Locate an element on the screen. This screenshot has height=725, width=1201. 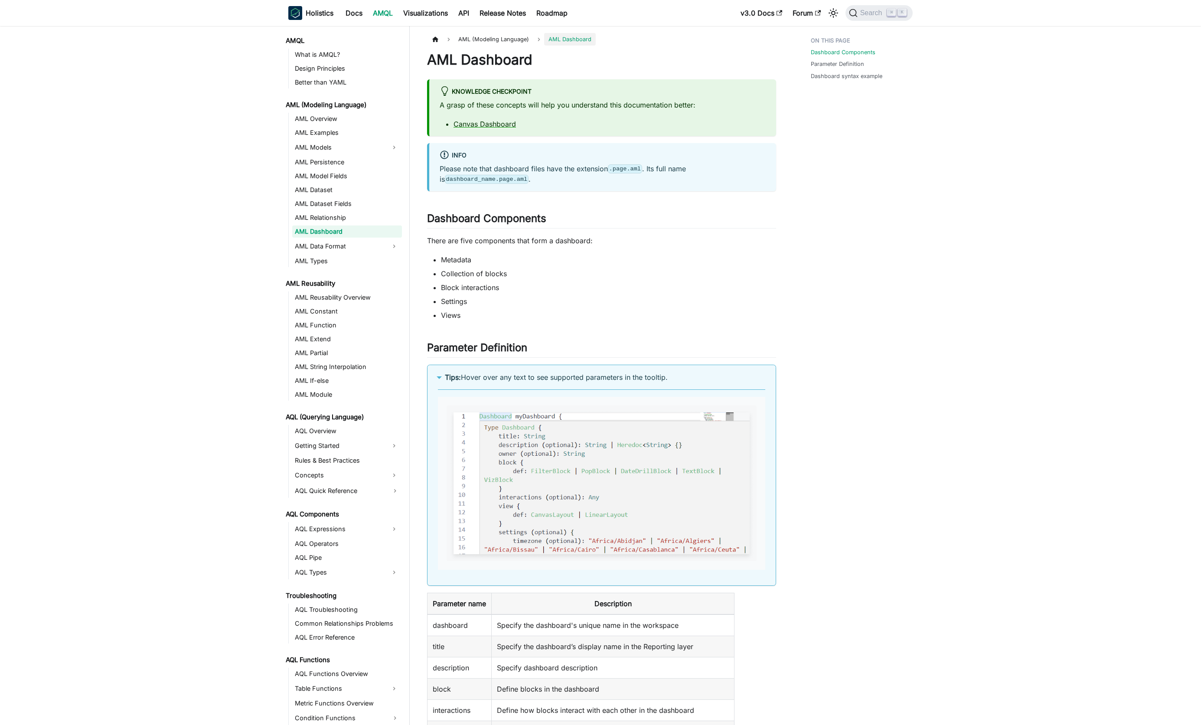
button: Expand sidebar category 'Concepts' is located at coordinates (394, 475).